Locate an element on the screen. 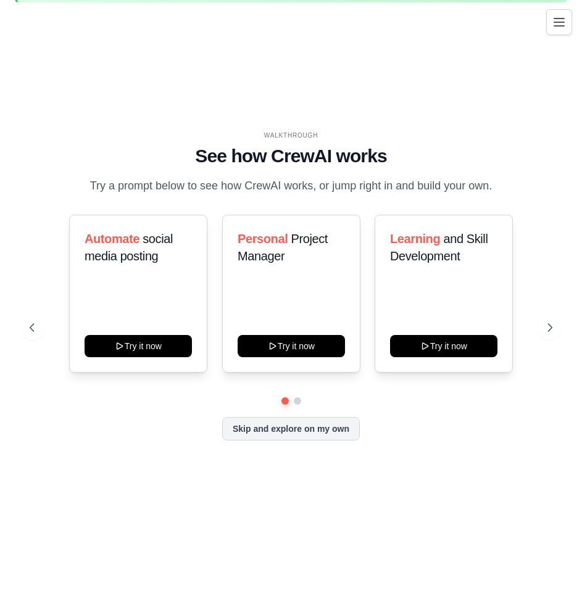 The width and height of the screenshot is (582, 591). p: Try a prompt below to see how CrewAI works, or jump right in and build your own. is located at coordinates (291, 186).